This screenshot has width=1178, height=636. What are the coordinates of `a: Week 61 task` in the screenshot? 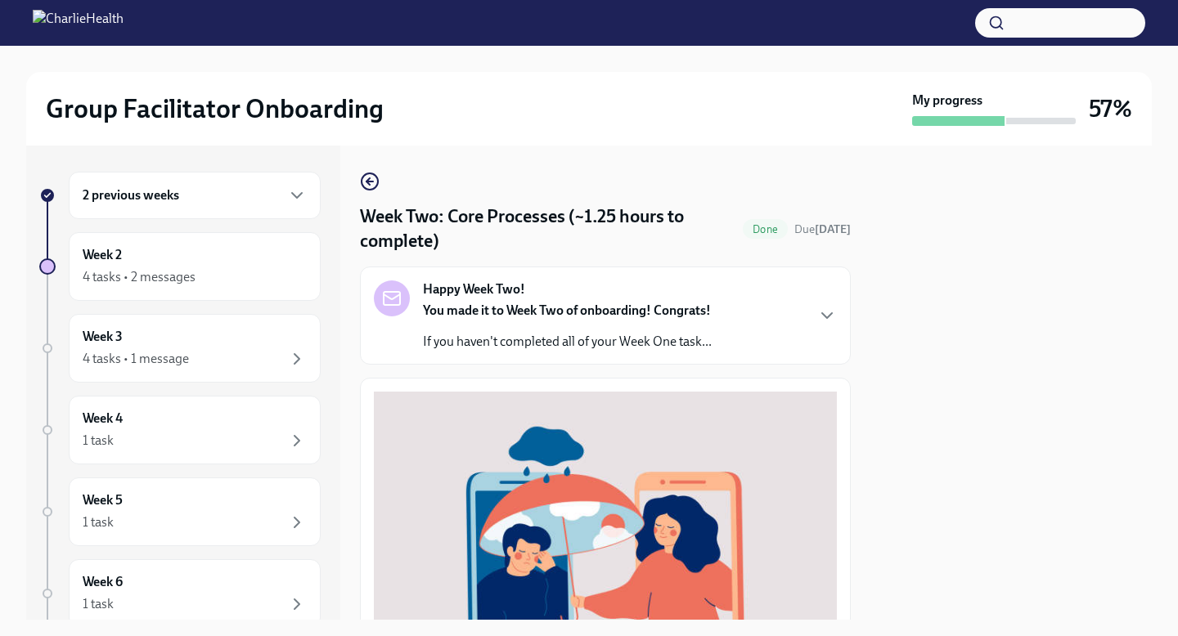 It's located at (180, 594).